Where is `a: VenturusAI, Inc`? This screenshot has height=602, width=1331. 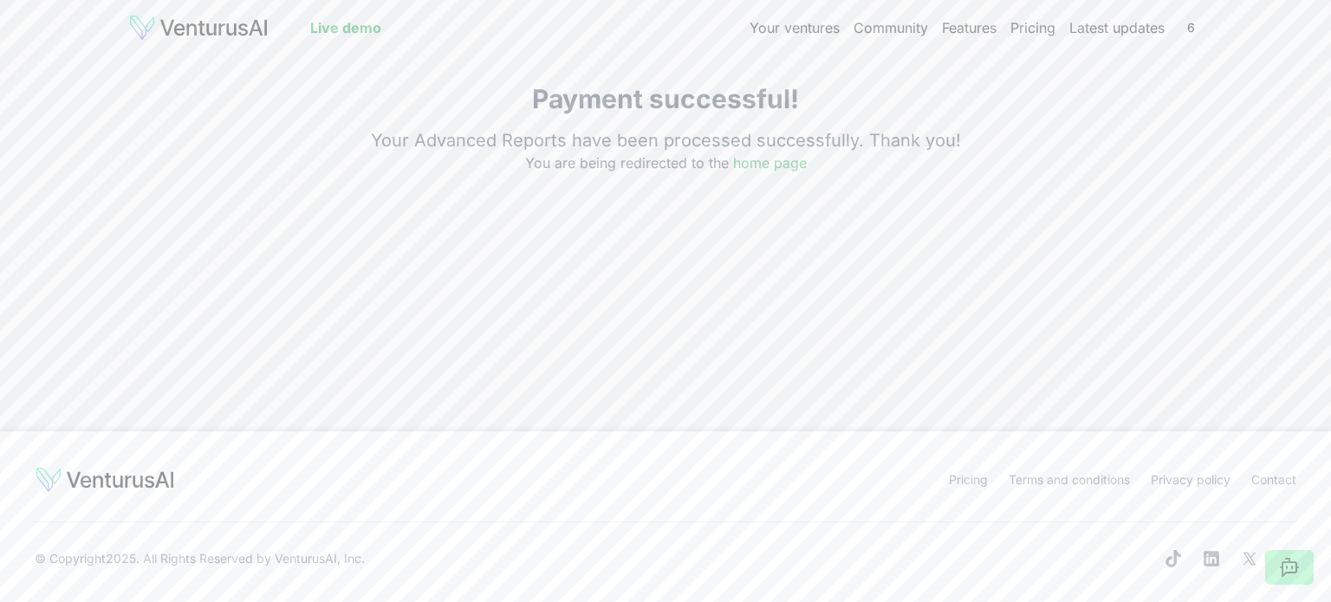 a: VenturusAI, Inc is located at coordinates (318, 558).